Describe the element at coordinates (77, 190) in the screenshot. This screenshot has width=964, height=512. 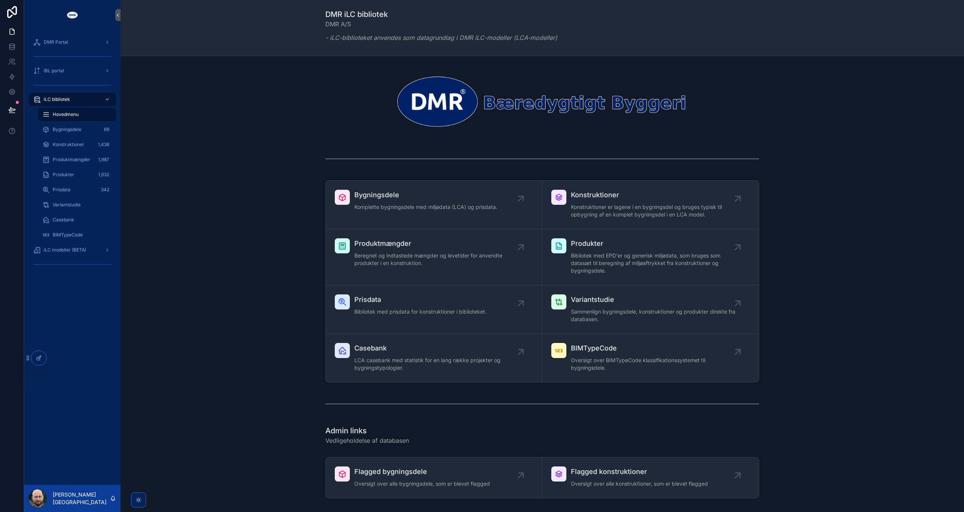
I see `a: Prisdata342` at that location.